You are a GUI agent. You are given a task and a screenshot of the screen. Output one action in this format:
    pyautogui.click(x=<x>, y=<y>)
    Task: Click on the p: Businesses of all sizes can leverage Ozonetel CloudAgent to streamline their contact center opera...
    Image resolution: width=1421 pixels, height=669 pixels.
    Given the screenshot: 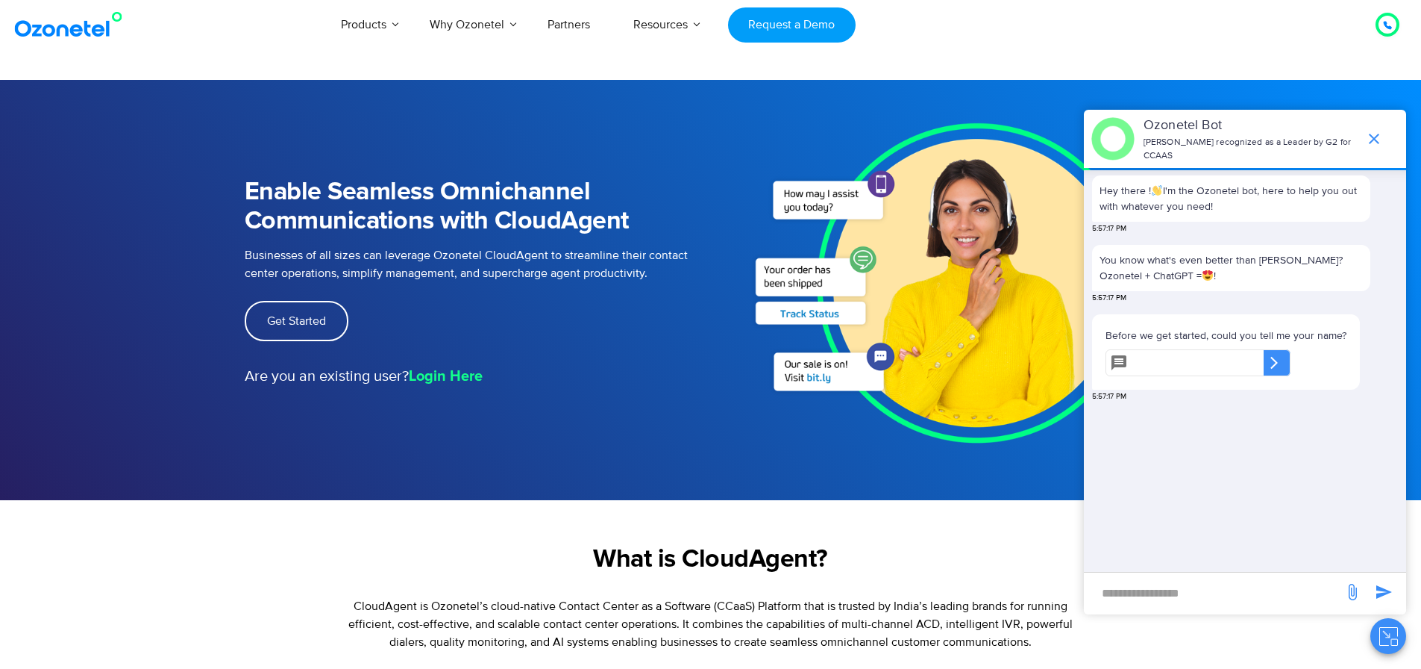 What is the action you would take?
    pyautogui.click(x=466, y=264)
    